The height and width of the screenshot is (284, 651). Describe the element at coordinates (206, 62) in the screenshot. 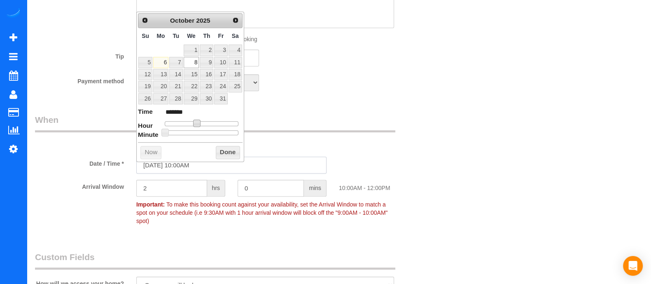

I see `a: 9` at that location.